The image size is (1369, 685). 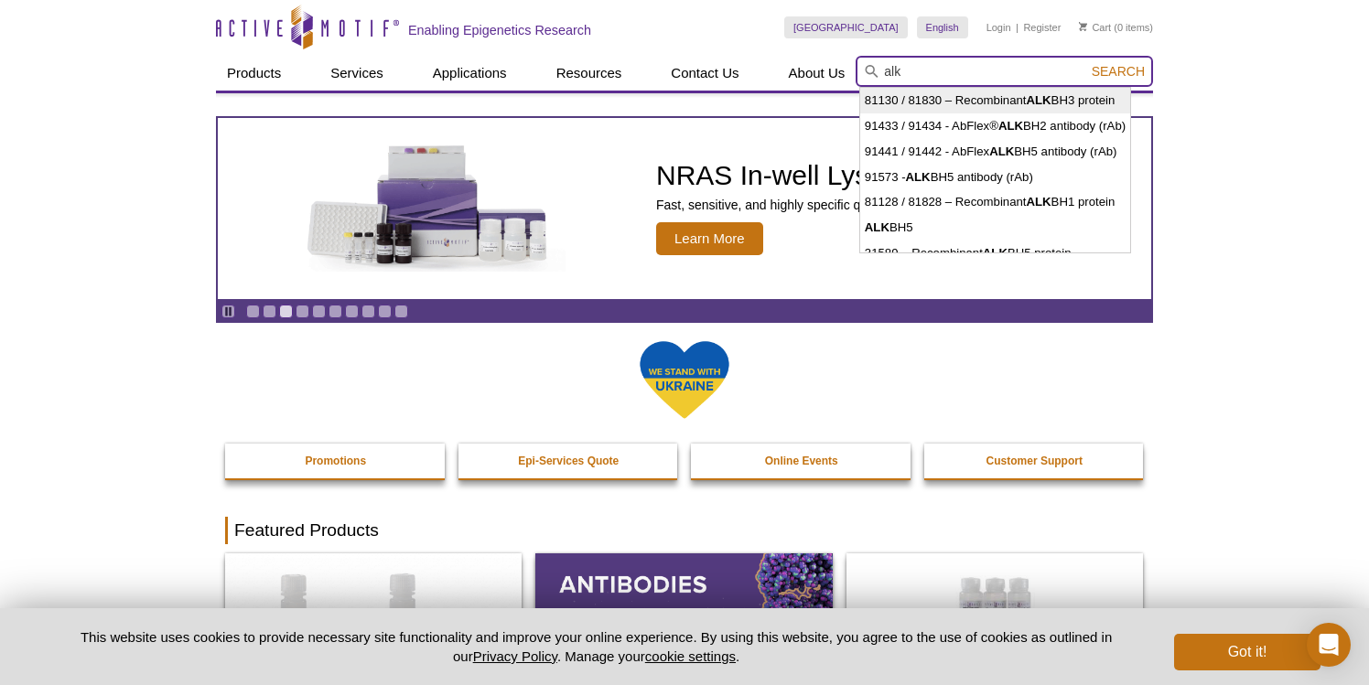 I want to click on span: Search, so click(x=1118, y=71).